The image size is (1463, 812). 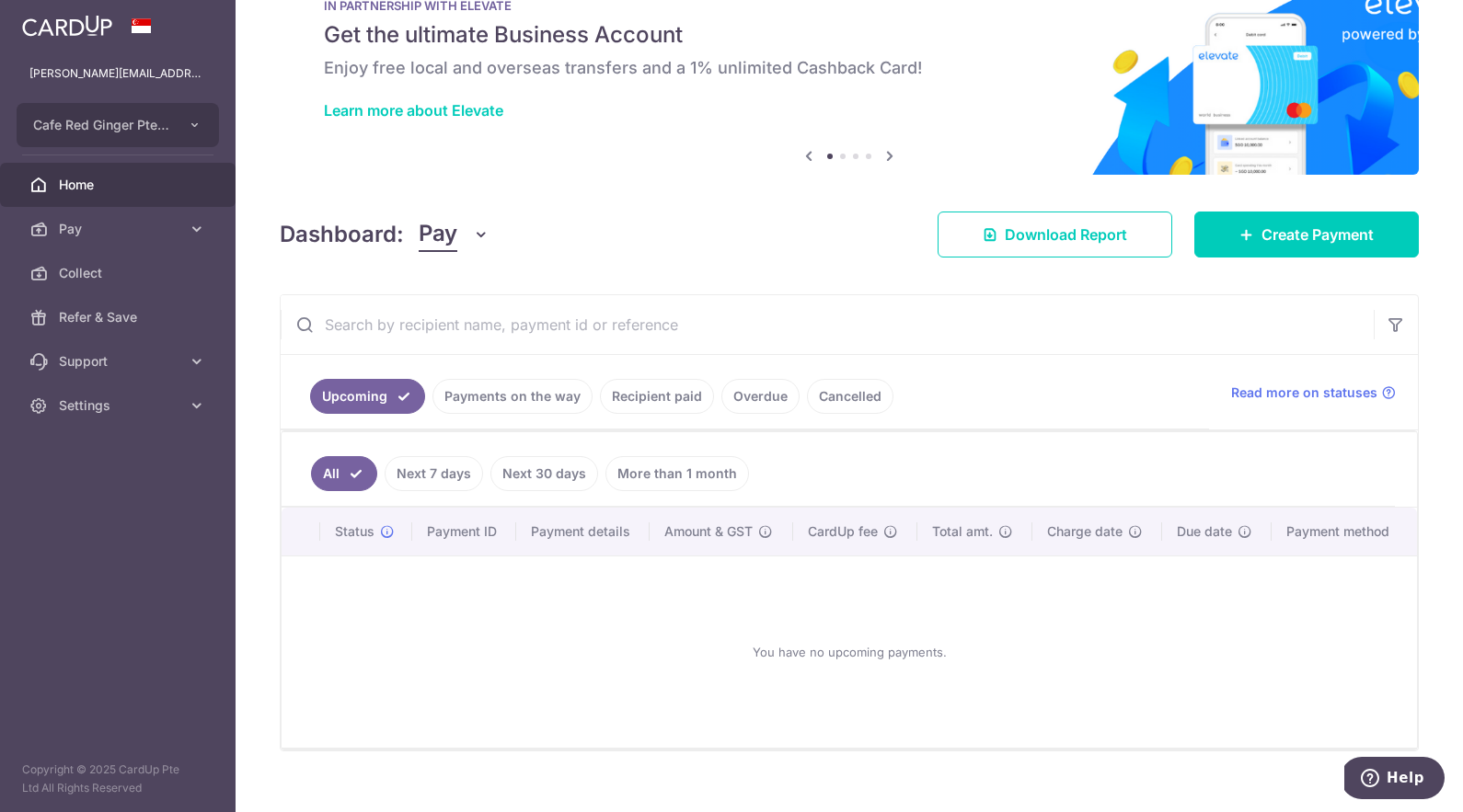 I want to click on a: Recipient paid, so click(x=657, y=397).